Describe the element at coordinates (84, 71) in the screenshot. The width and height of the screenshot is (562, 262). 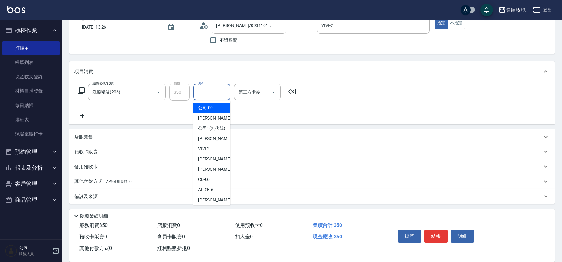
I see `p: 項目消費` at that location.